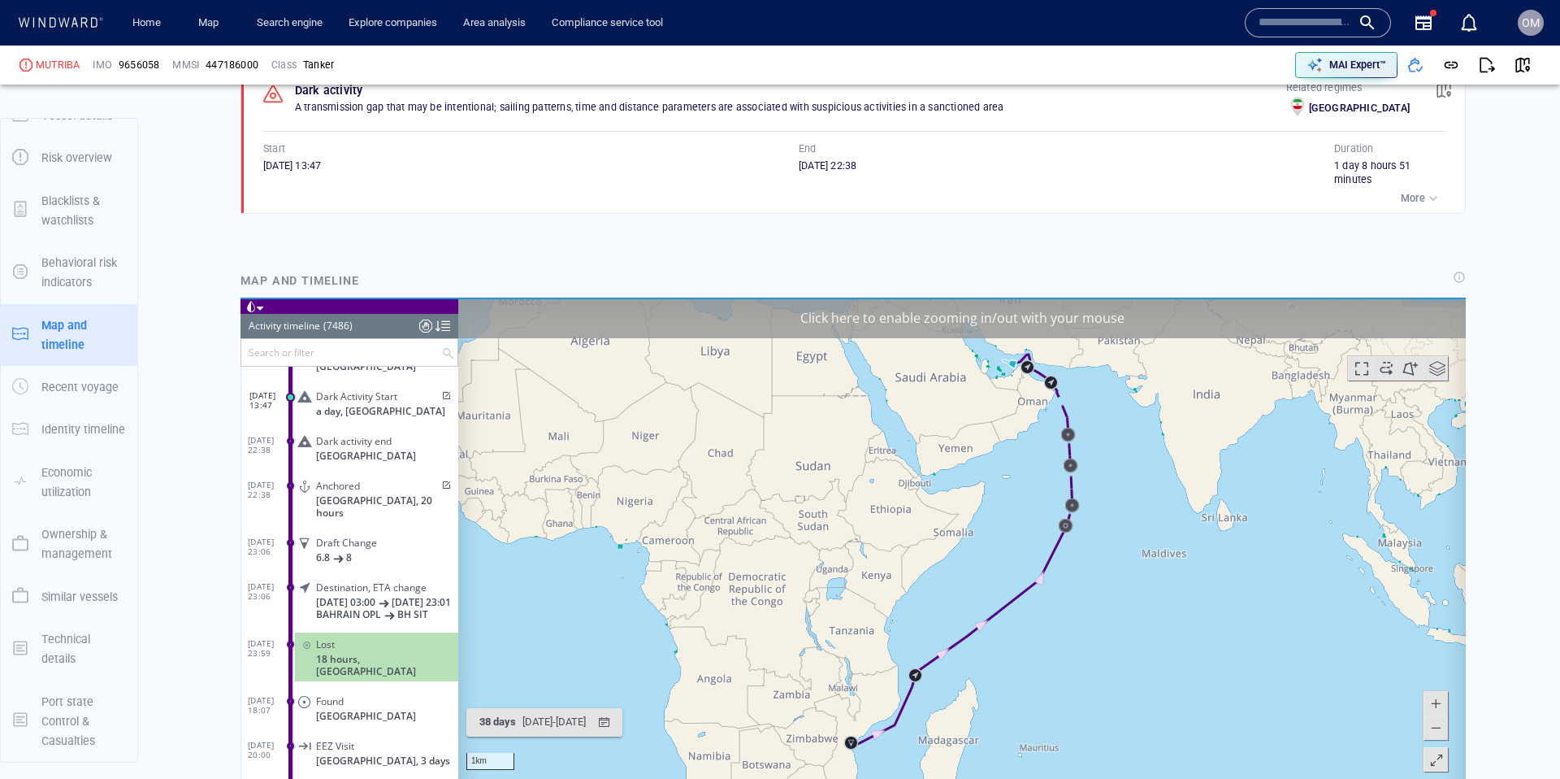 The image size is (1560, 779). What do you see at coordinates (69, 387) in the screenshot?
I see `button: Recent voyage` at bounding box center [69, 387].